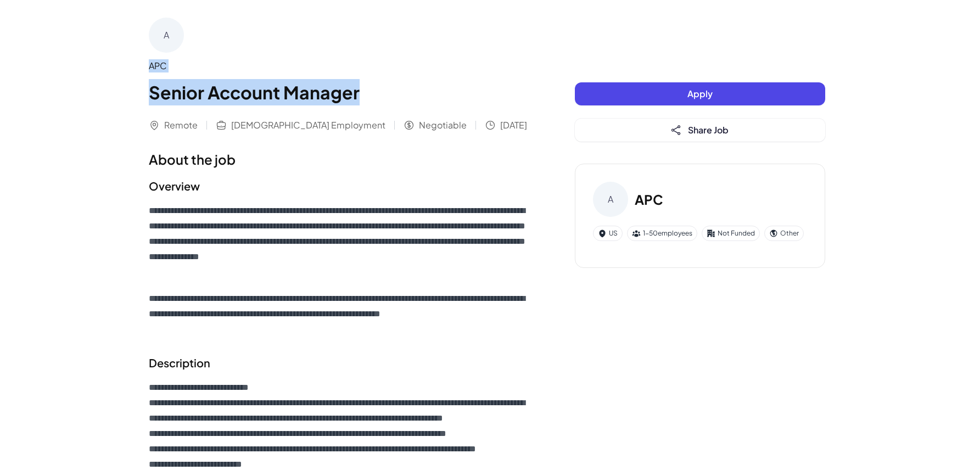  I want to click on button: Share Job, so click(700, 130).